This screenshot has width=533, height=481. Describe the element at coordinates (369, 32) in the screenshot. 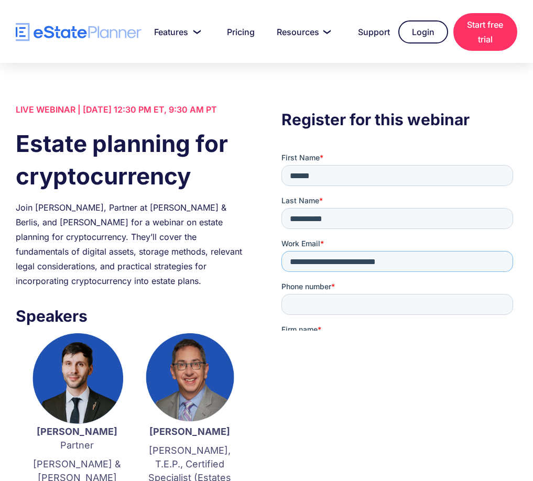

I see `a: Support` at that location.